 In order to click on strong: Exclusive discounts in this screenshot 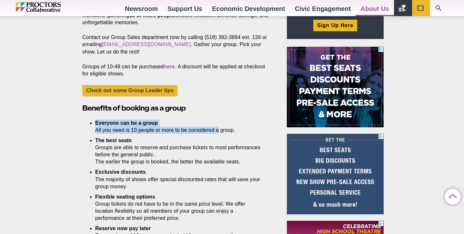, I will do `click(120, 172)`.